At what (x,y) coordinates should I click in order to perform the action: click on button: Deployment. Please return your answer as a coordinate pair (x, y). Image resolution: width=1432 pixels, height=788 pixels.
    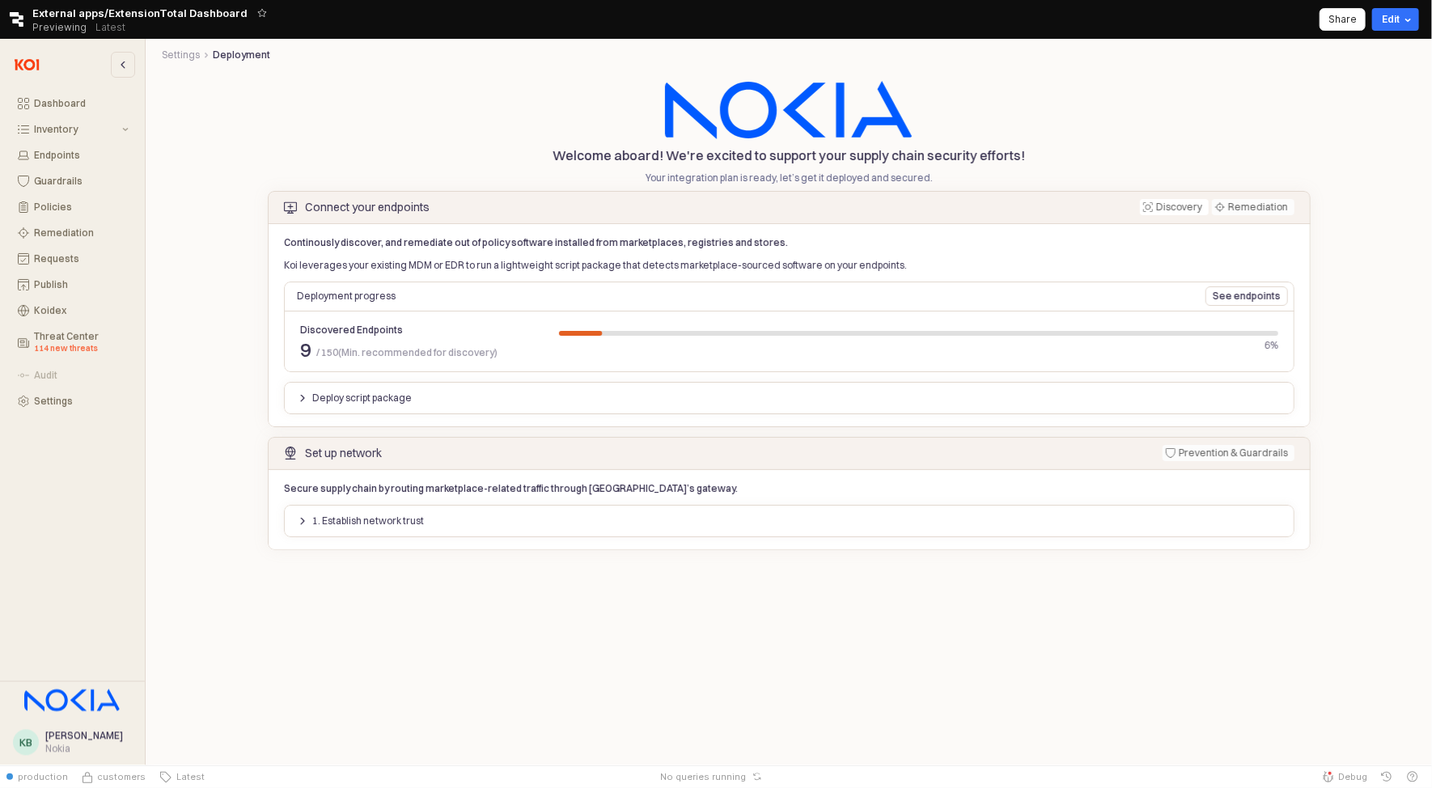
    Looking at the image, I should click on (241, 55).